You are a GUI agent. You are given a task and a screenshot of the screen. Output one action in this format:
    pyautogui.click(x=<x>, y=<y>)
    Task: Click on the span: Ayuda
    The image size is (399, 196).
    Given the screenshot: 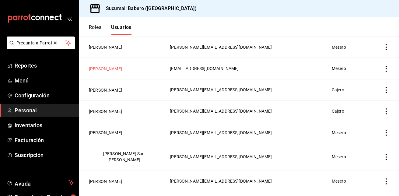 What is the action you would take?
    pyautogui.click(x=40, y=182)
    